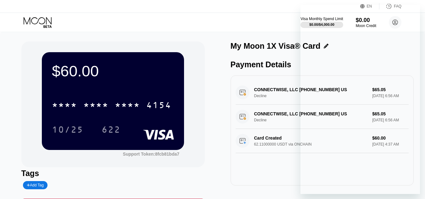  I want to click on div: Tags, so click(113, 173).